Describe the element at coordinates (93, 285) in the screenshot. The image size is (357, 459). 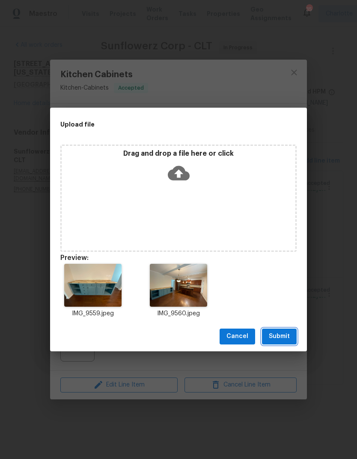
I see `img: Z` at that location.